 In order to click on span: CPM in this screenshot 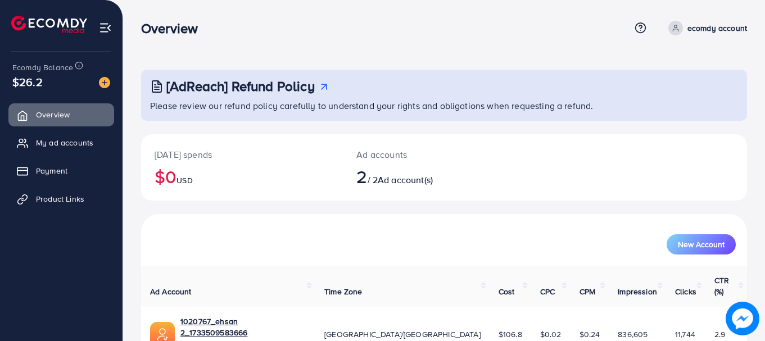, I will do `click(587, 292)`.